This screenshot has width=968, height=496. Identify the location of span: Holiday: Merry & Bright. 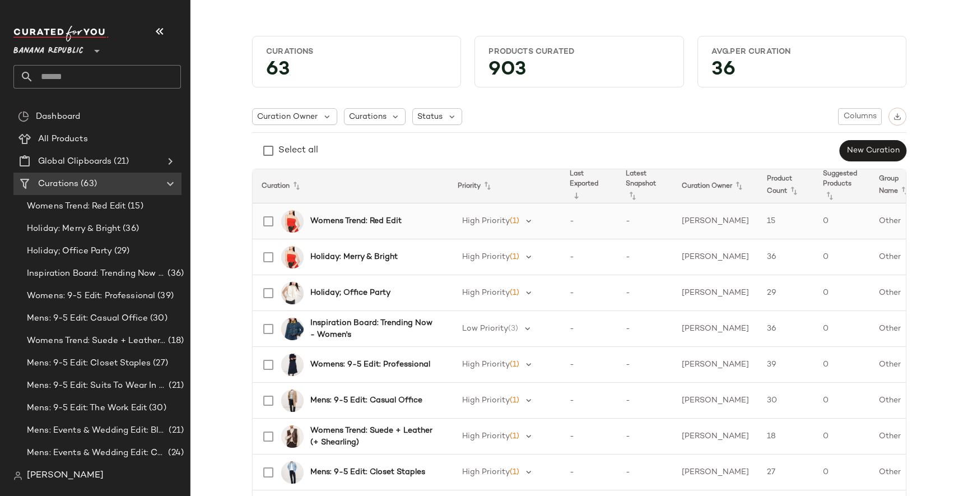
(73, 229).